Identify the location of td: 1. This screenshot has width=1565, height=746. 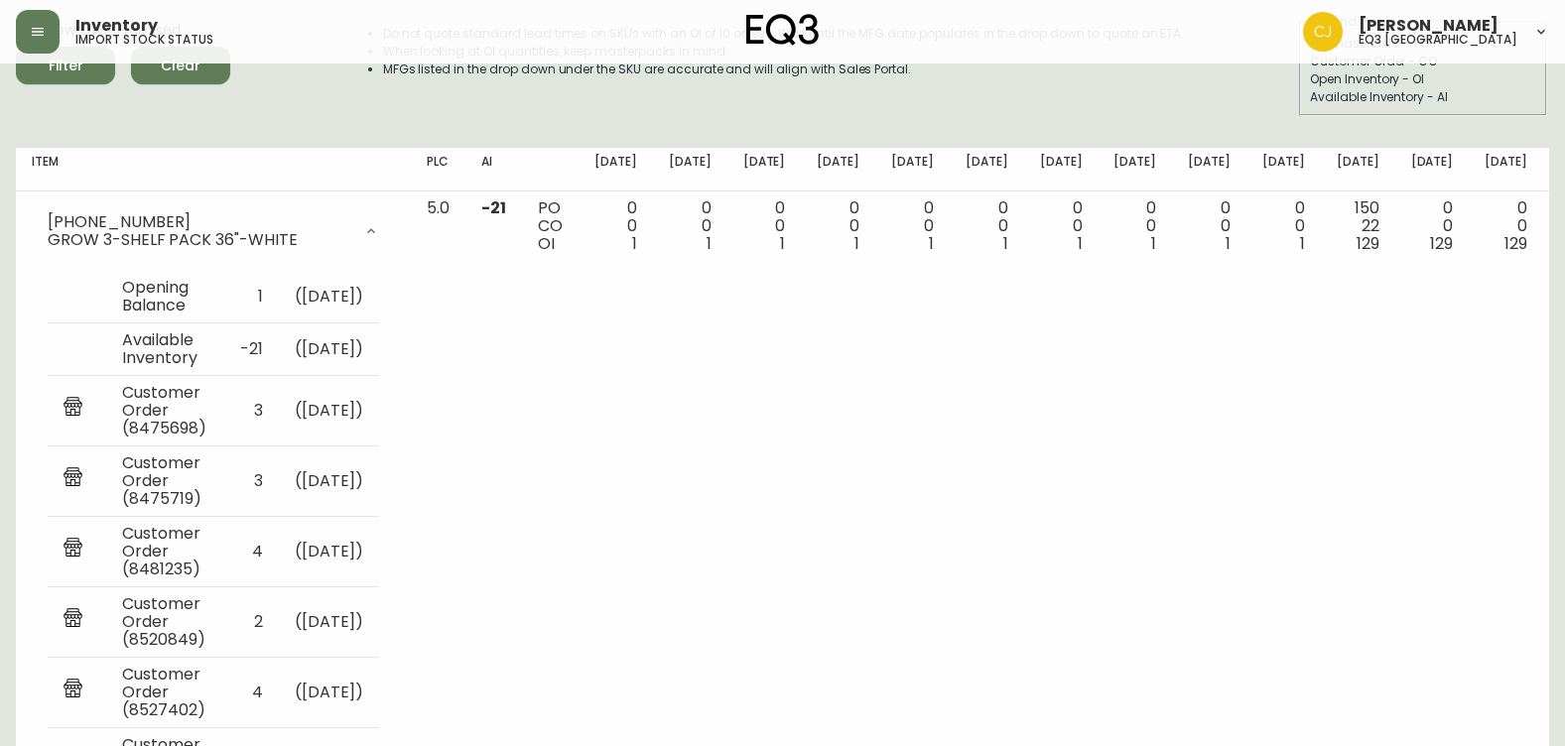
(250, 297).